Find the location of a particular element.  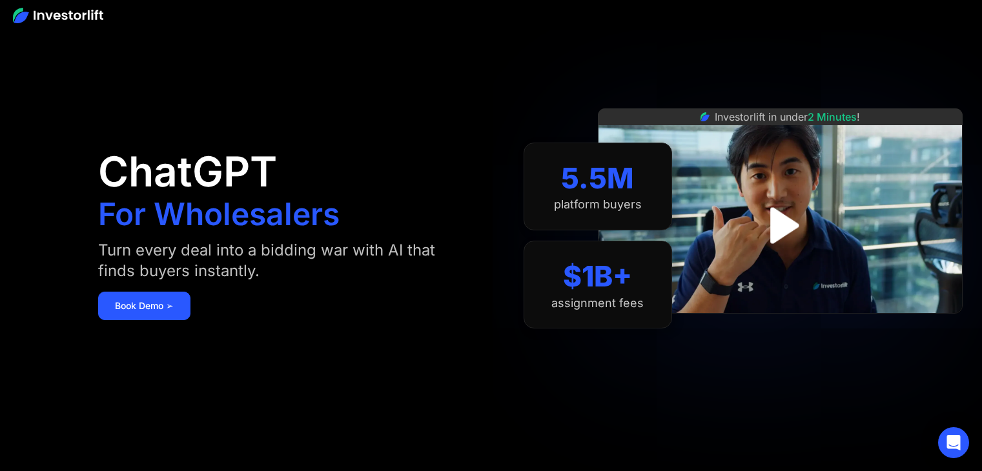

a: open lightbox is located at coordinates (780, 225).